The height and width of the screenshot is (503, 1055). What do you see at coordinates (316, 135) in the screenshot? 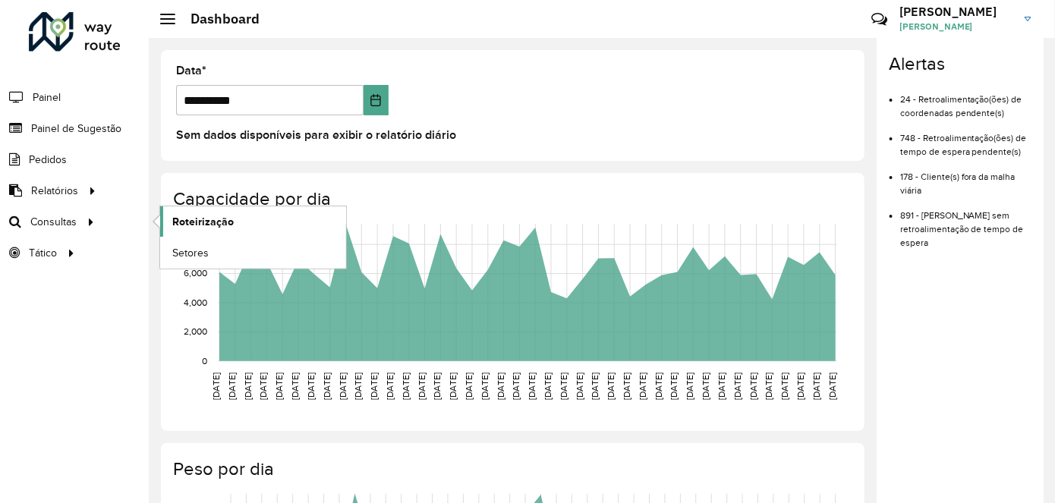
I see `label: Sem dados disponíveis para exibir o relatório diário` at bounding box center [316, 135].